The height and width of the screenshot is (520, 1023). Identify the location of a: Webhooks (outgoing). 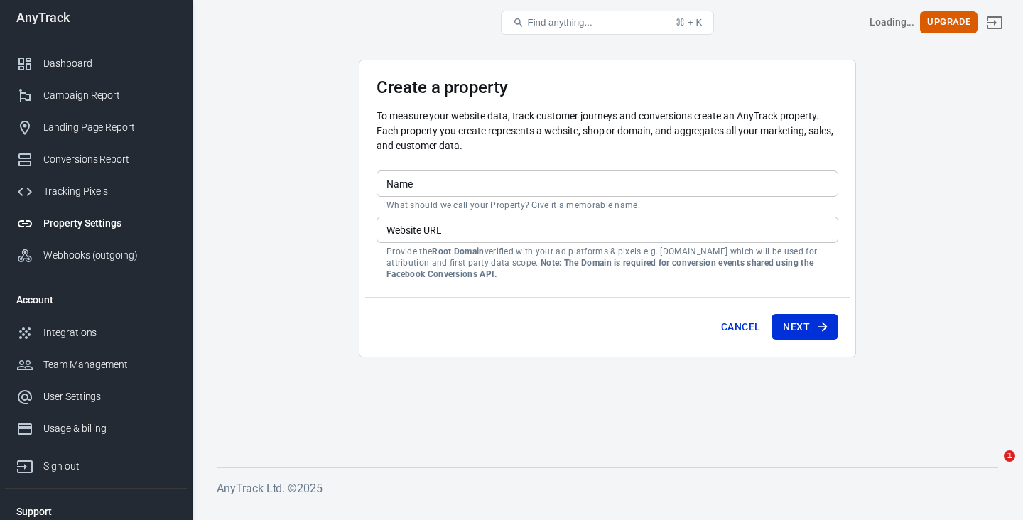
(96, 255).